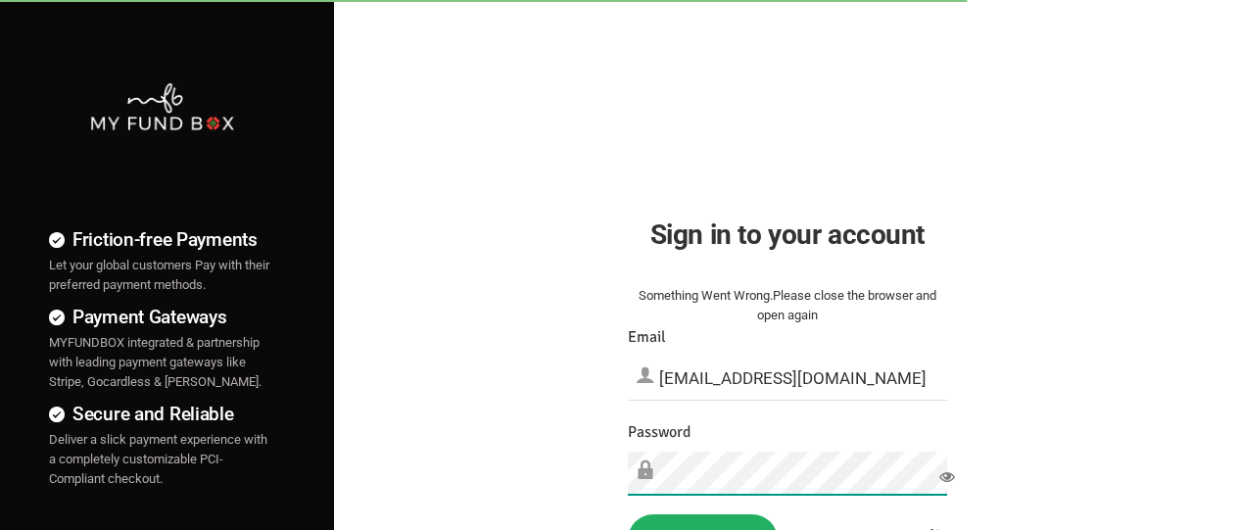 This screenshot has height=530, width=1239. Describe the element at coordinates (162, 413) in the screenshot. I see `h4: Secure and Reliable` at that location.